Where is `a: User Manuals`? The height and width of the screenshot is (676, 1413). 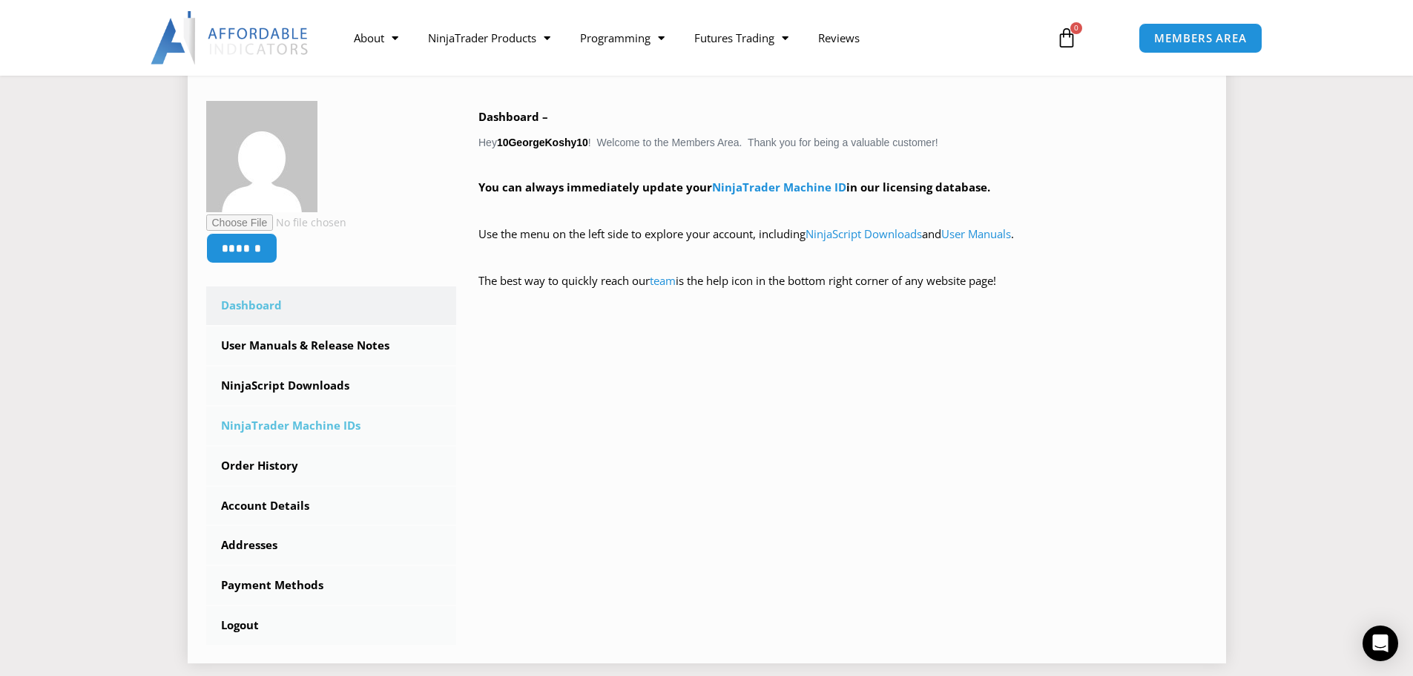
a: User Manuals is located at coordinates (976, 234).